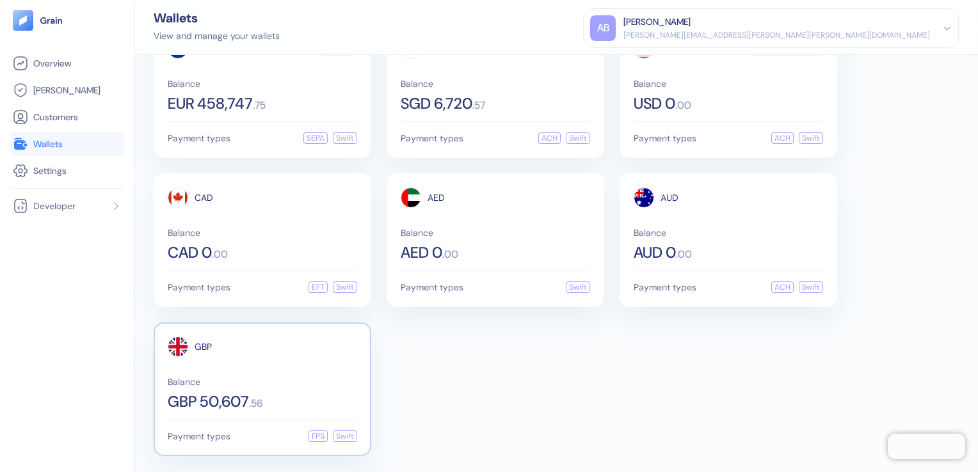 The image size is (978, 472). What do you see at coordinates (318, 287) in the screenshot?
I see `div: EFT` at bounding box center [318, 287].